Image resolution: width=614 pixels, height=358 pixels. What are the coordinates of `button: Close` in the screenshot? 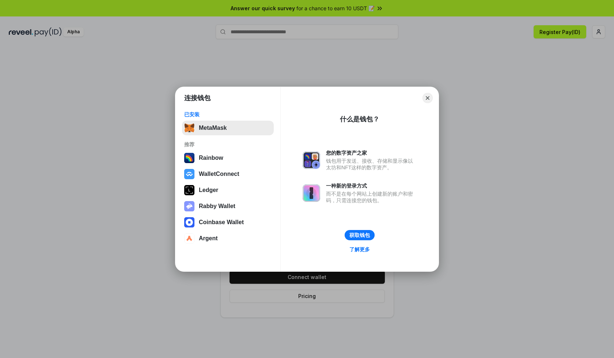 It's located at (427, 98).